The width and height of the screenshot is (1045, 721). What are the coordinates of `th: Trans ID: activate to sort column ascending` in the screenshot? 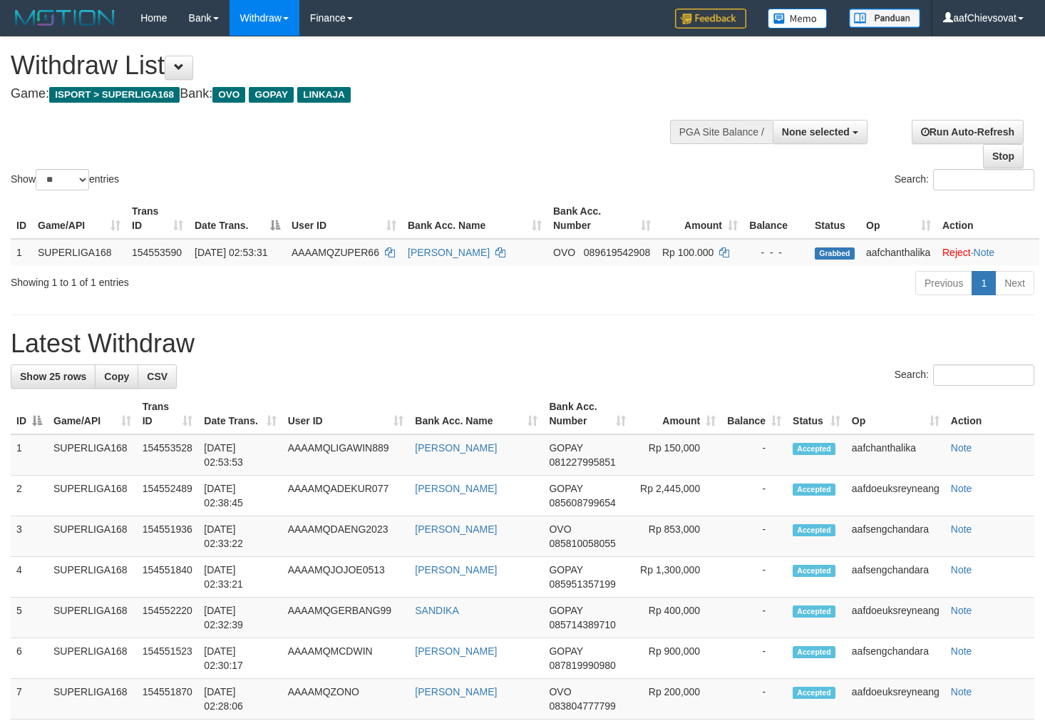 It's located at (158, 218).